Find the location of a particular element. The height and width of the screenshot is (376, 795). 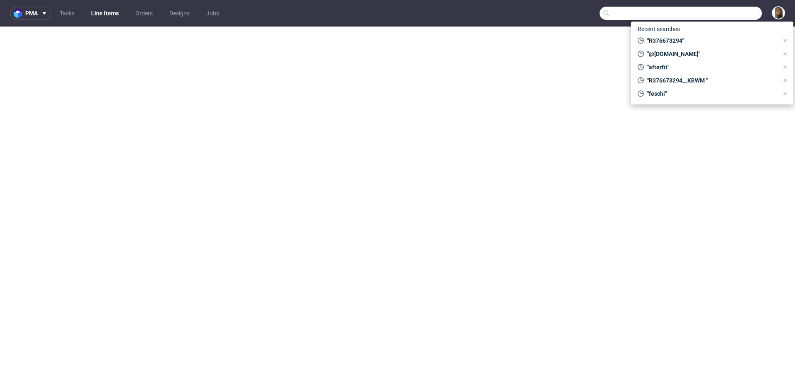

img: Angelina Marć is located at coordinates (779, 13).